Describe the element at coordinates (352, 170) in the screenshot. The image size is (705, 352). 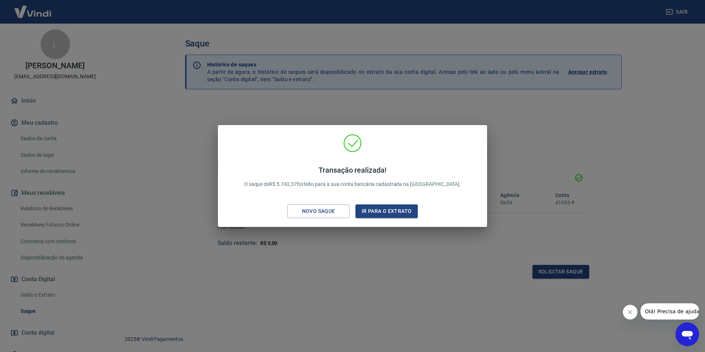
I see `h4: Transação realizada!` at that location.